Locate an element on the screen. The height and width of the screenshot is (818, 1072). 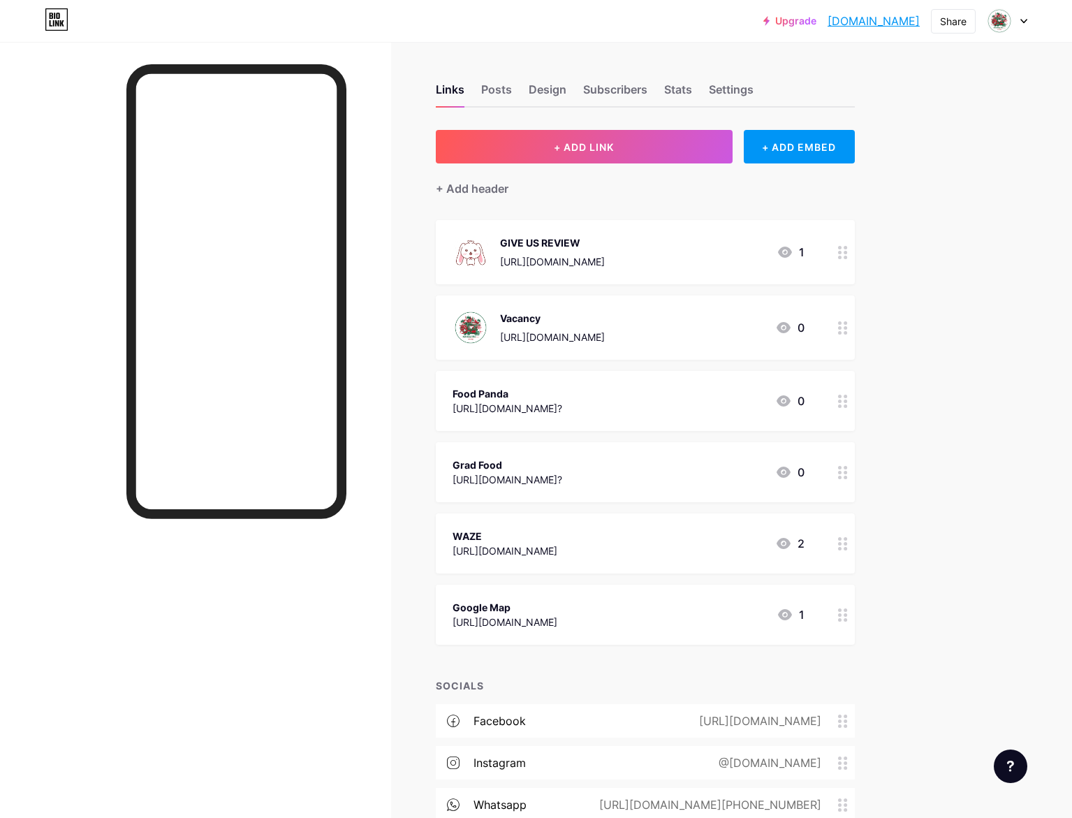
div: Vacancy is located at coordinates (552, 318).